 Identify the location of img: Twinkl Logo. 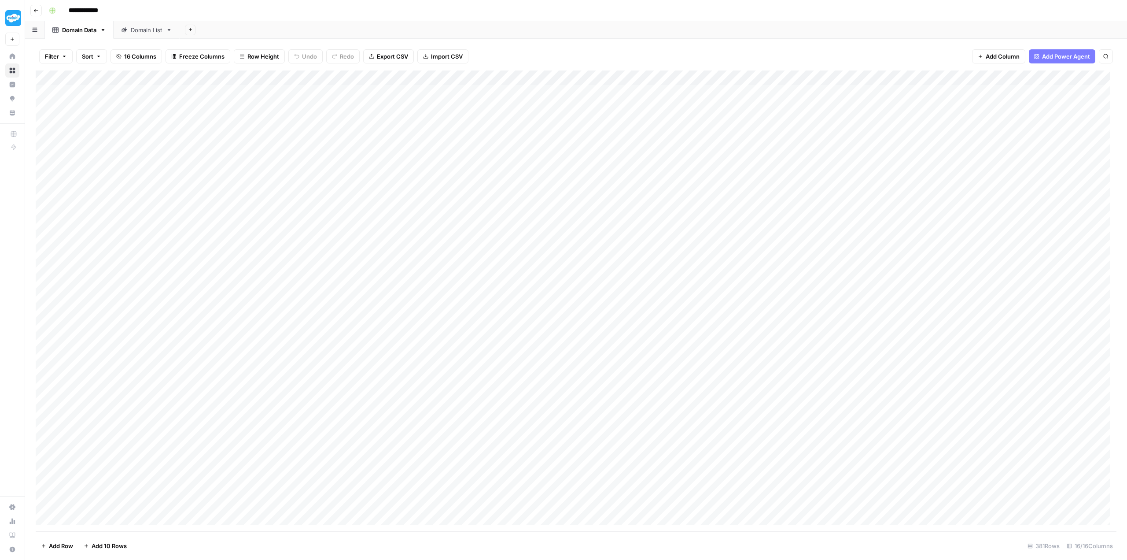
(13, 18).